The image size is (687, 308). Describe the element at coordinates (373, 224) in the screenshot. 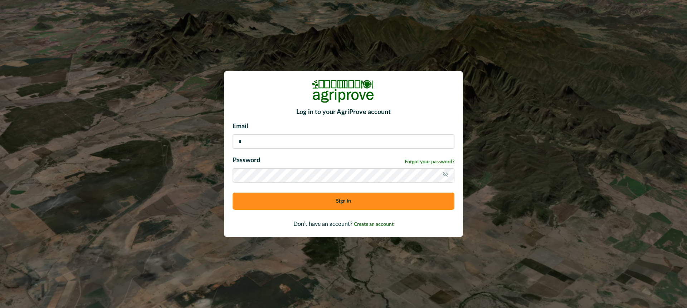

I see `a: Create an account` at that location.